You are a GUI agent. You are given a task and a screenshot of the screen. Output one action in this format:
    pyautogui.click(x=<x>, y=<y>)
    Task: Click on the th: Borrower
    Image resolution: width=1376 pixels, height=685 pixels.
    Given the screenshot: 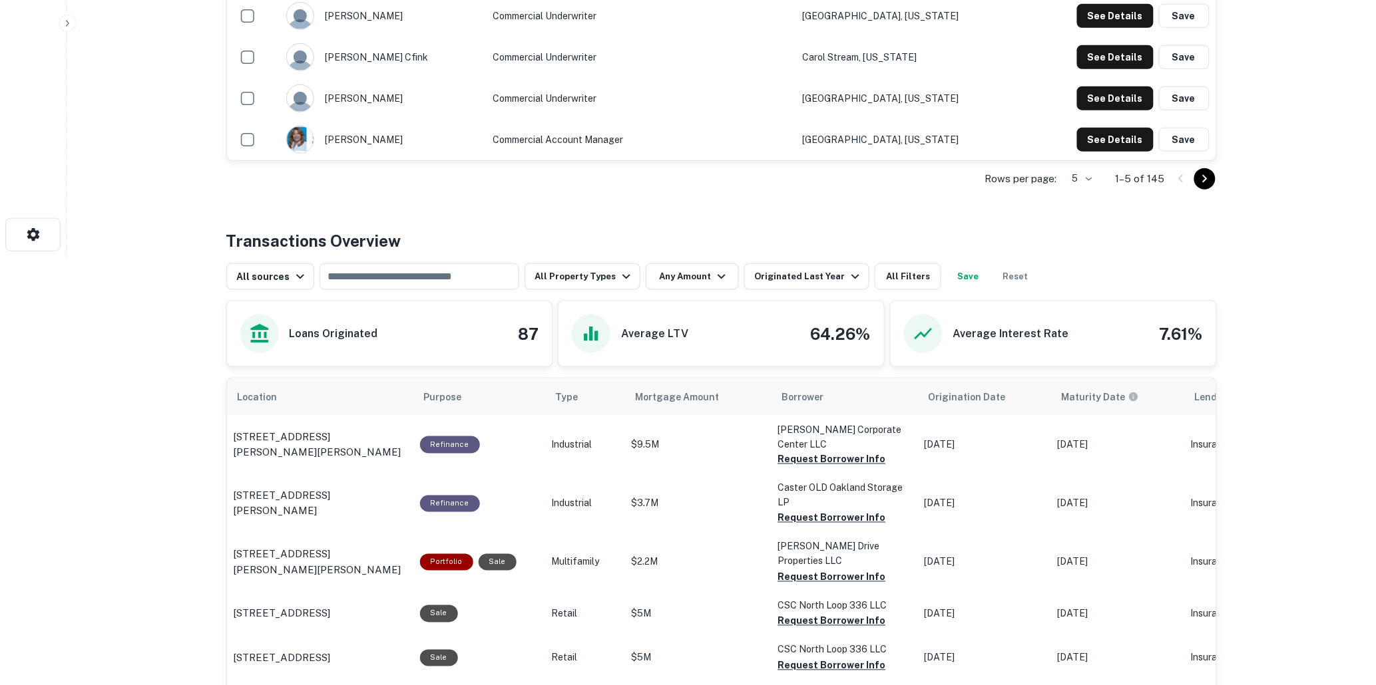 What is the action you would take?
    pyautogui.click(x=845, y=397)
    